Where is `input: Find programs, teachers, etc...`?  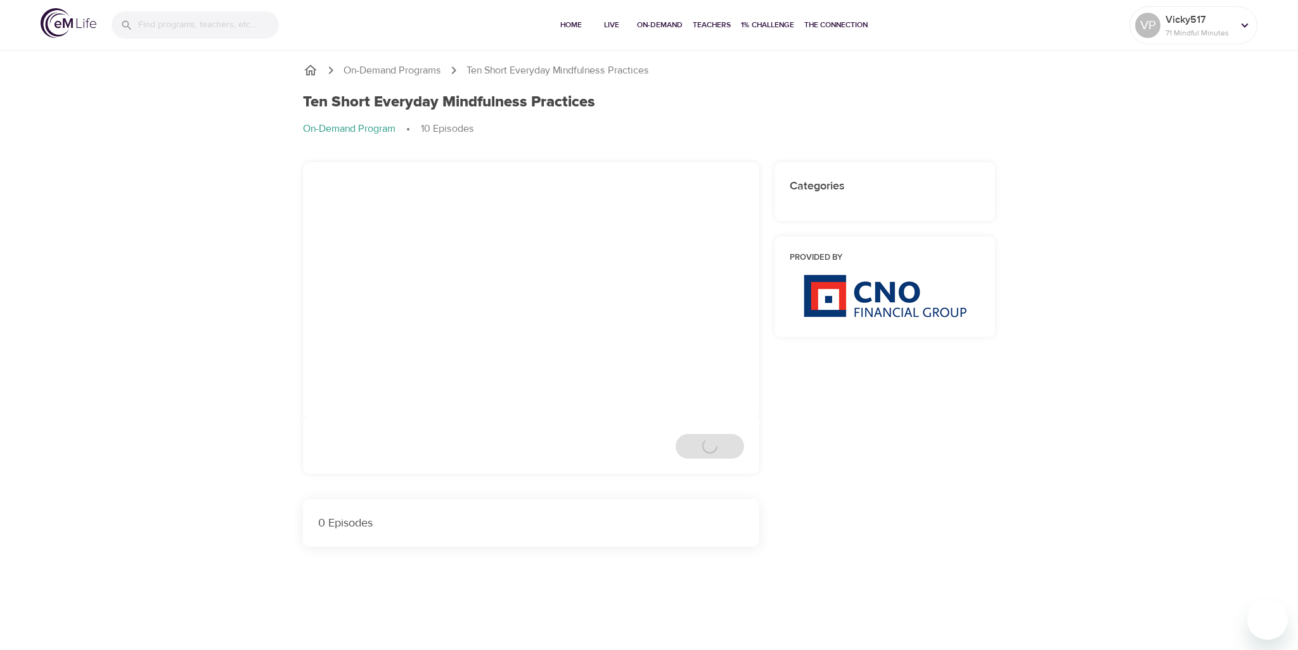
input: Find programs, teachers, etc... is located at coordinates (208, 25).